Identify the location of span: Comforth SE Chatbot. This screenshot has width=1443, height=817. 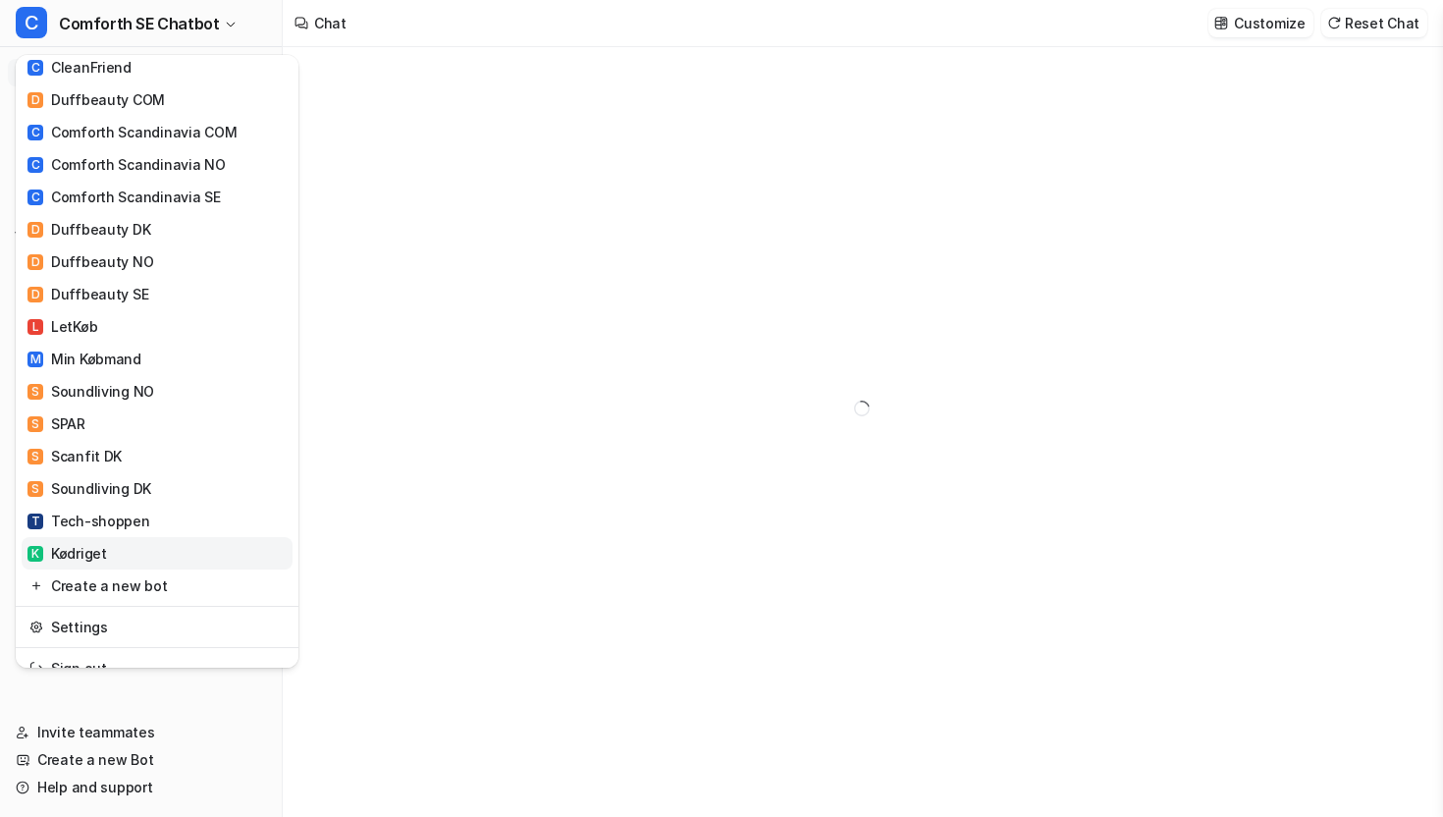
(138, 24).